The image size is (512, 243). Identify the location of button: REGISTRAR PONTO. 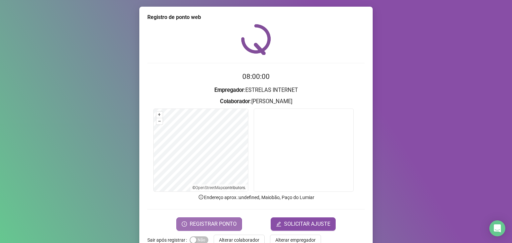
(209, 224).